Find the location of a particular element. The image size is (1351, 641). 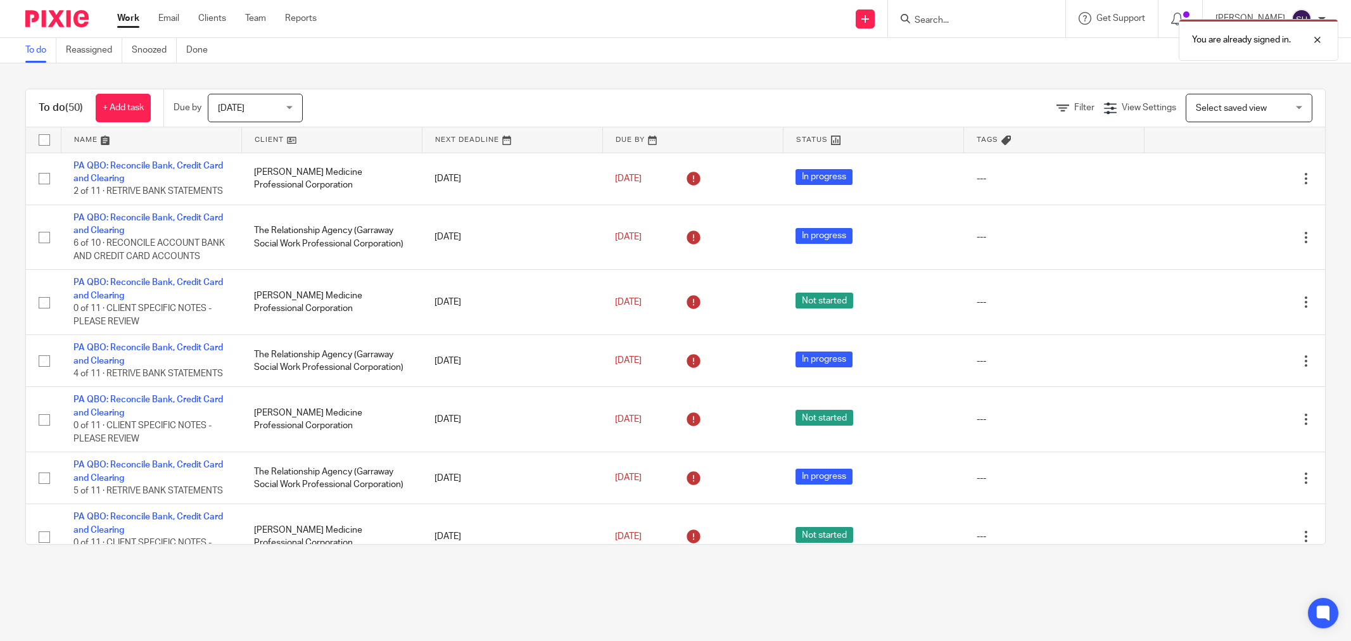

a: Reassigned is located at coordinates (94, 50).